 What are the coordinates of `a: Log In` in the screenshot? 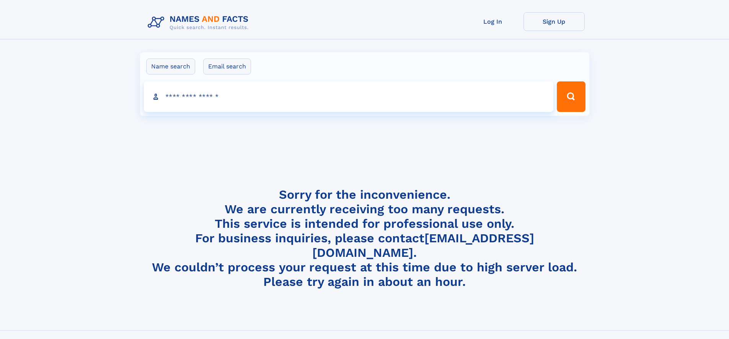 It's located at (493, 21).